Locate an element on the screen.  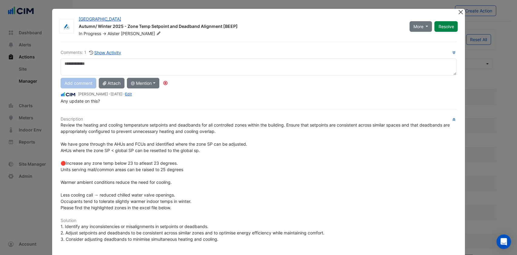
span: Review the heating and cooling temperature setpoints and deadbands for all controlled zones withi... is located at coordinates (256, 166).